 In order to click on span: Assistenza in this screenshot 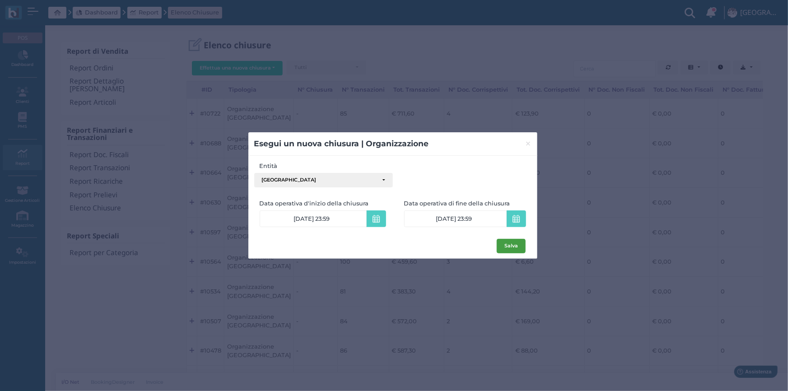, I will do `click(43, 10)`.